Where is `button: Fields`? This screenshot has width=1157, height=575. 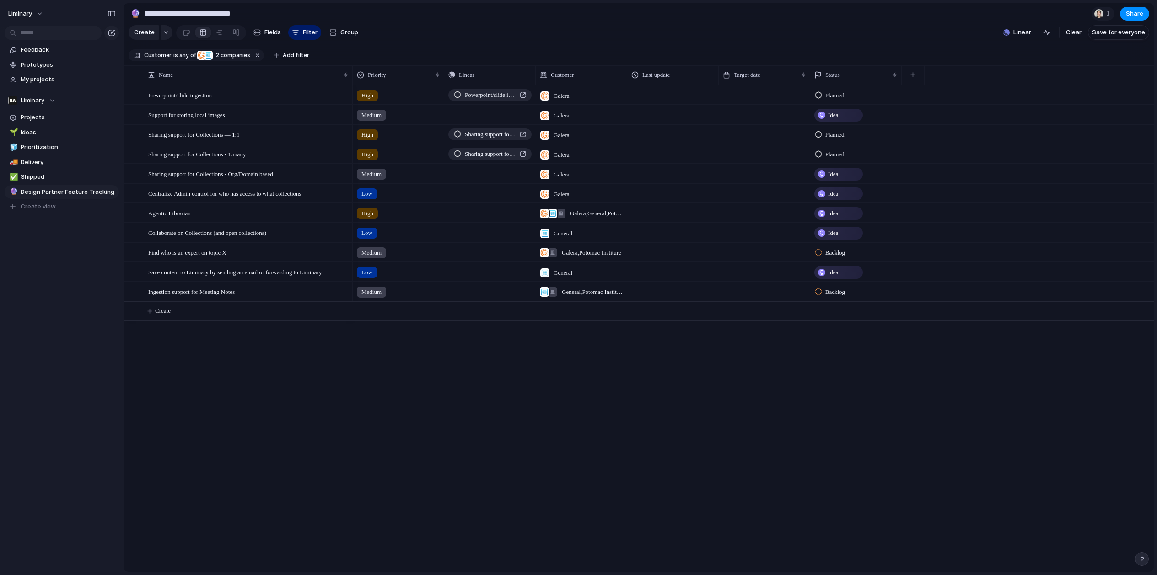
button: Fields is located at coordinates (267, 32).